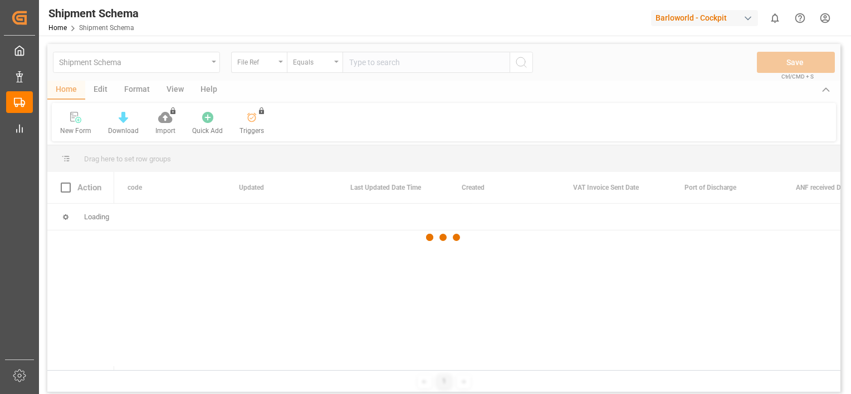  Describe the element at coordinates (775, 18) in the screenshot. I see `button: show 0 new notifications` at that location.